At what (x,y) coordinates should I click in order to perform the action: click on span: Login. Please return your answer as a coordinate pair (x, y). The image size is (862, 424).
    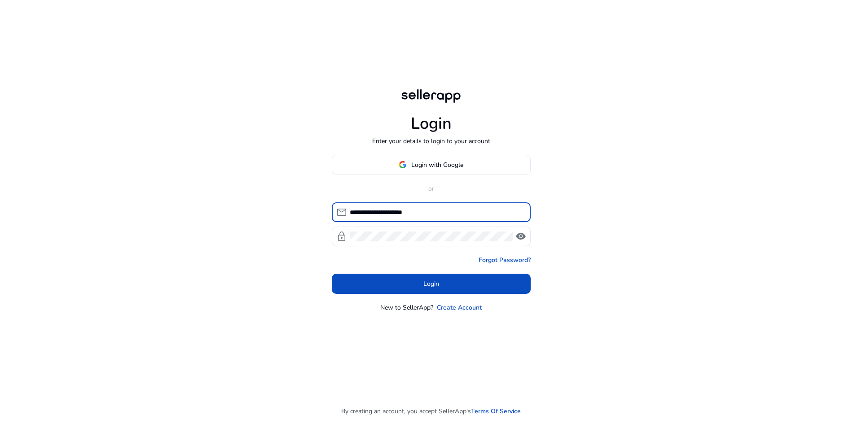
    Looking at the image, I should click on (431, 284).